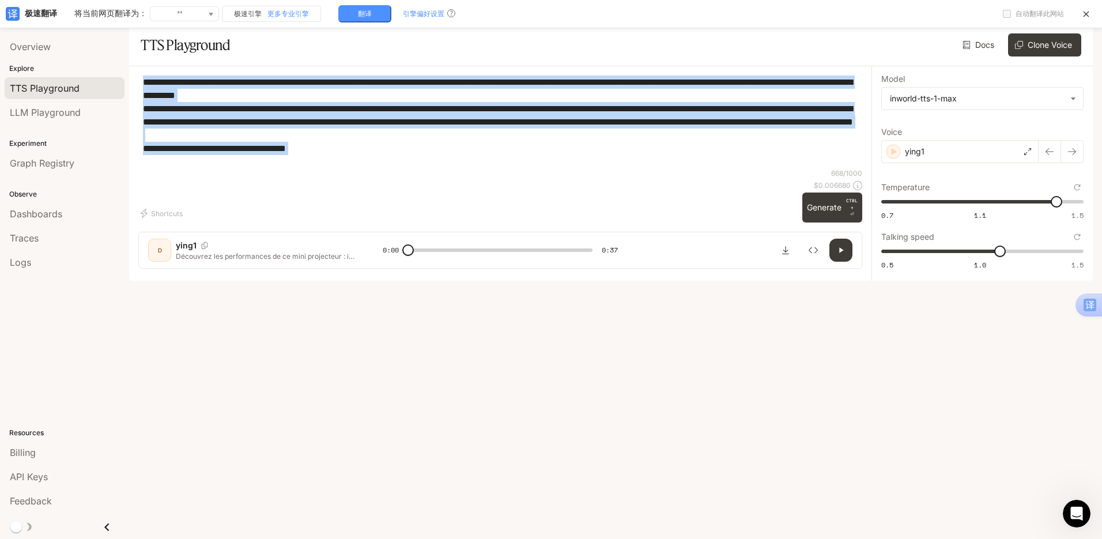 The image size is (1102, 539). What do you see at coordinates (185, 45) in the screenshot?
I see `h1: TTS Playground` at bounding box center [185, 45].